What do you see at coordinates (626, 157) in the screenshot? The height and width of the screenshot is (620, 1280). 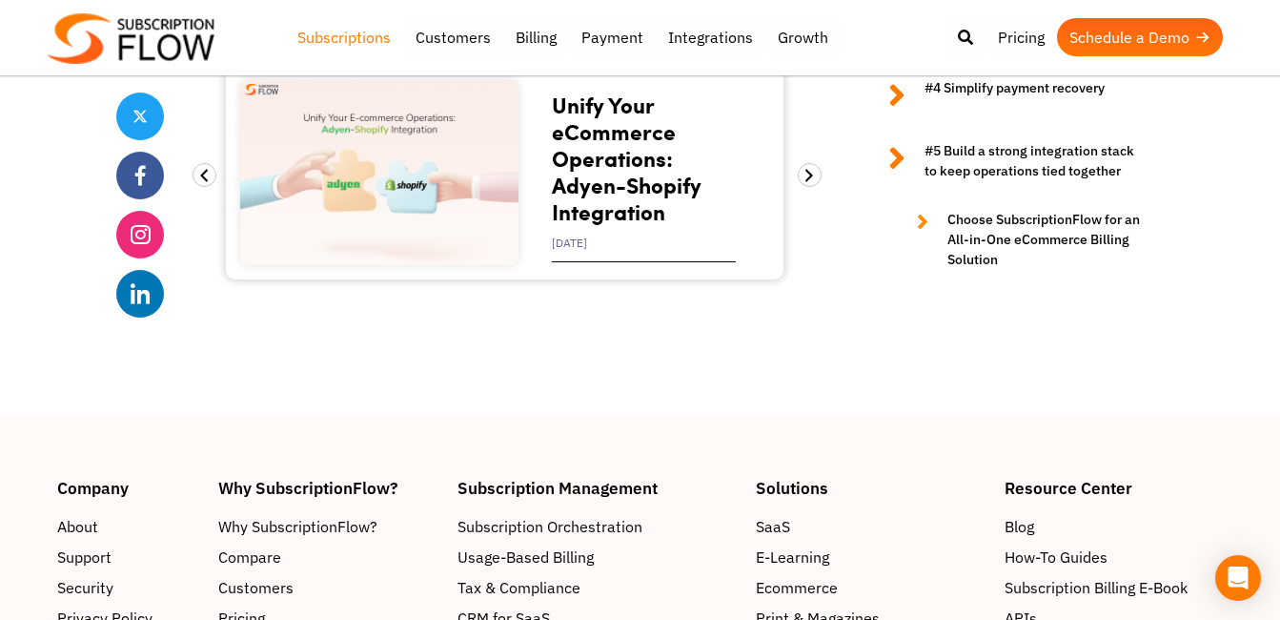 I see `a: Unify Your eCommerce Operations: Adyen-Shopify Integration` at bounding box center [626, 157].